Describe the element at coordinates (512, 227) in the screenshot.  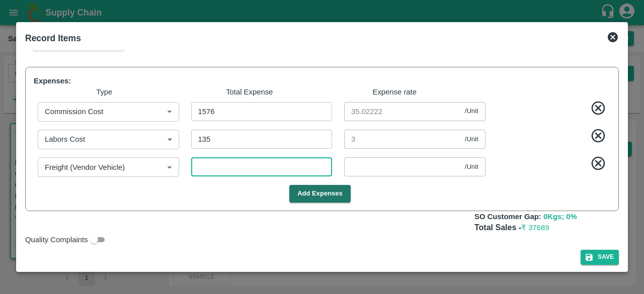
I see `b: Total Sales -` at that location.